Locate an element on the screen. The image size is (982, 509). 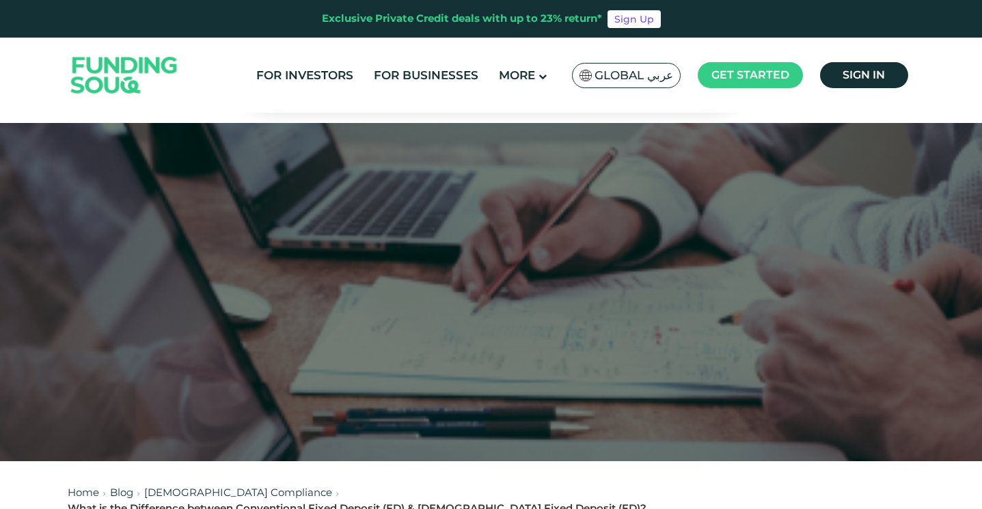
img: SA Flag is located at coordinates (586, 75).